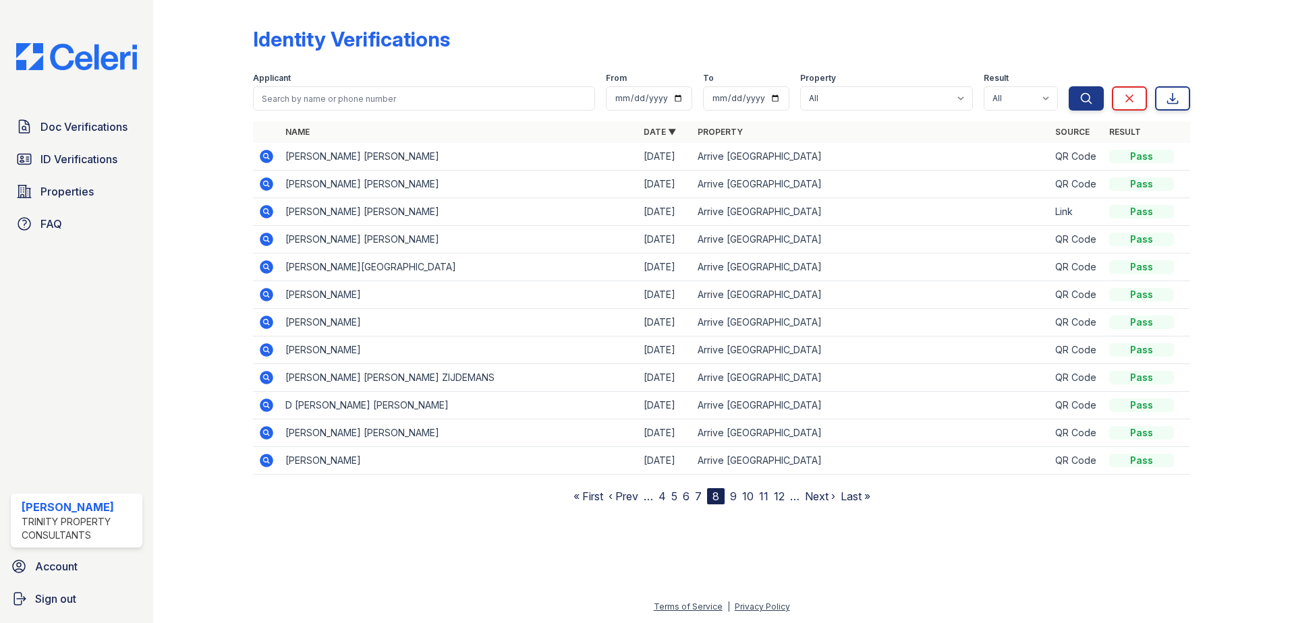 The width and height of the screenshot is (1290, 623). What do you see at coordinates (84, 127) in the screenshot?
I see `span: Doc Verifications` at bounding box center [84, 127].